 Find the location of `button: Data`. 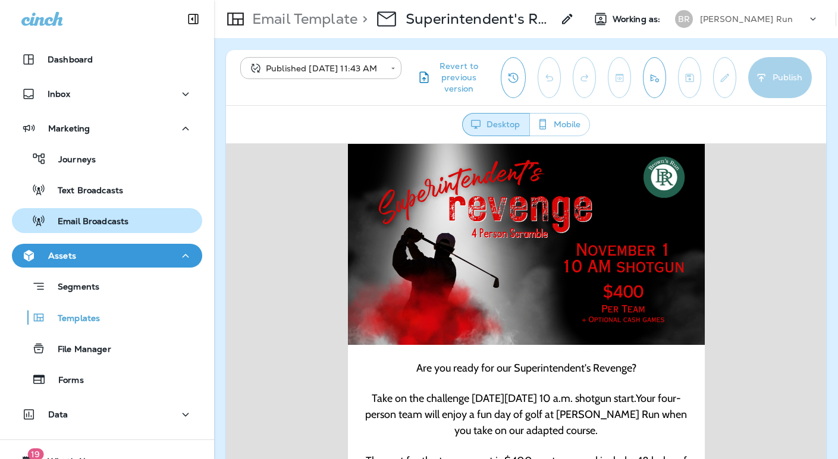

button: Data is located at coordinates (107, 415).